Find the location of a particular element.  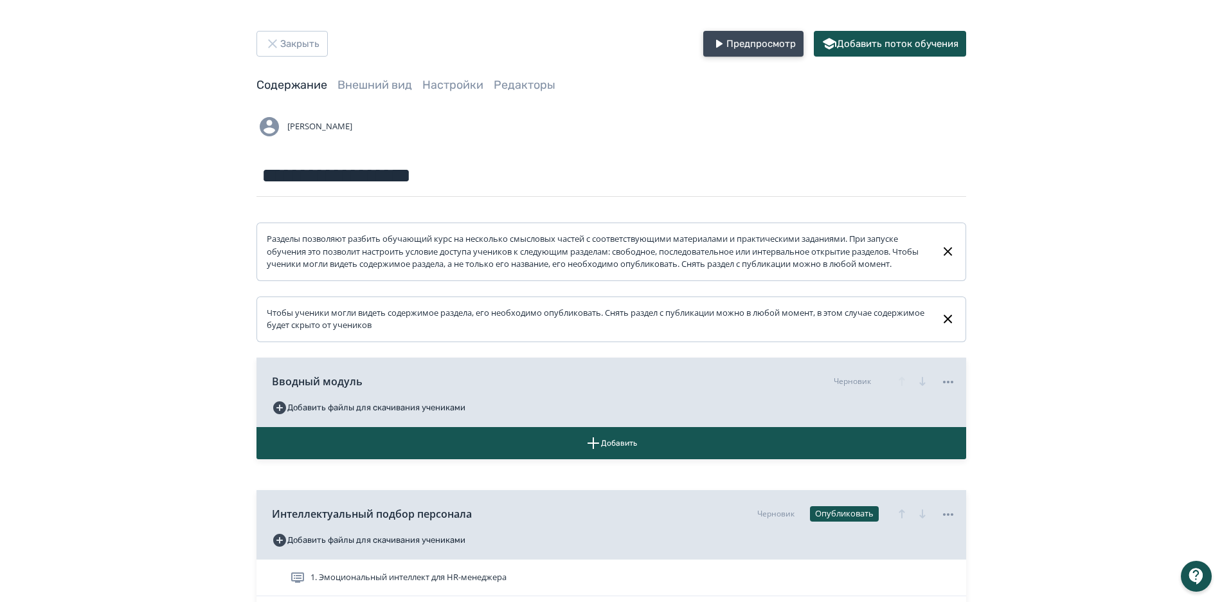

button: Добавить is located at coordinates (611, 443).